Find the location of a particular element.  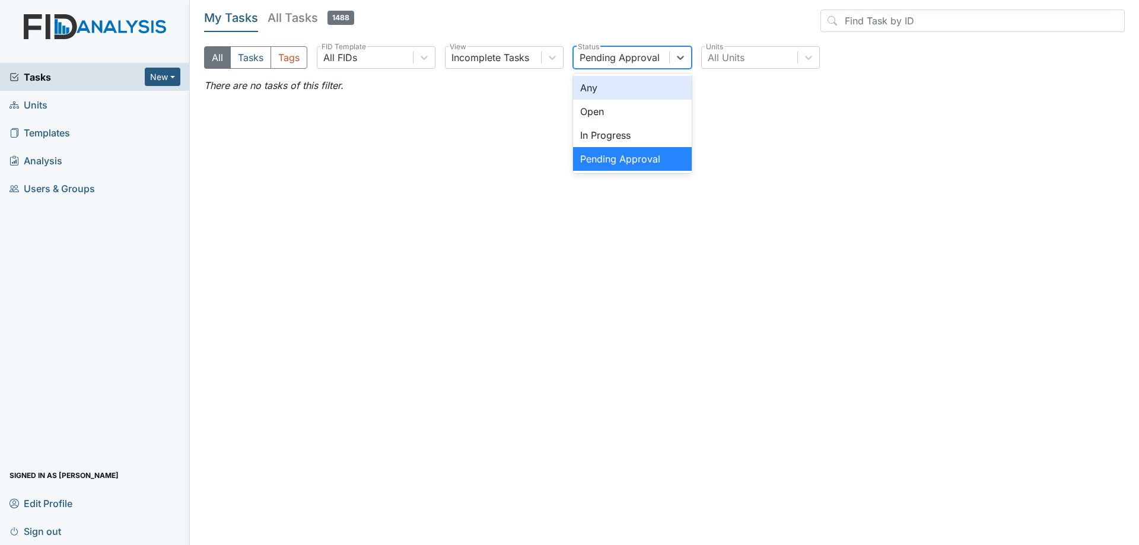

div: All FIDs is located at coordinates (340, 58).